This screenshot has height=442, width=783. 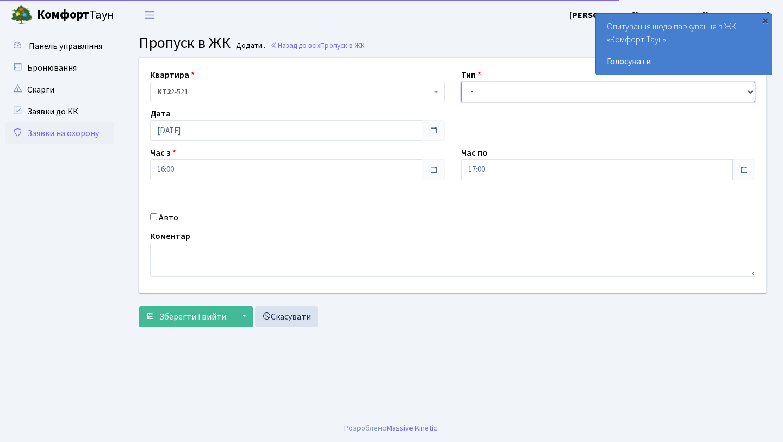 What do you see at coordinates (172, 75) in the screenshot?
I see `label: Квартира` at bounding box center [172, 75].